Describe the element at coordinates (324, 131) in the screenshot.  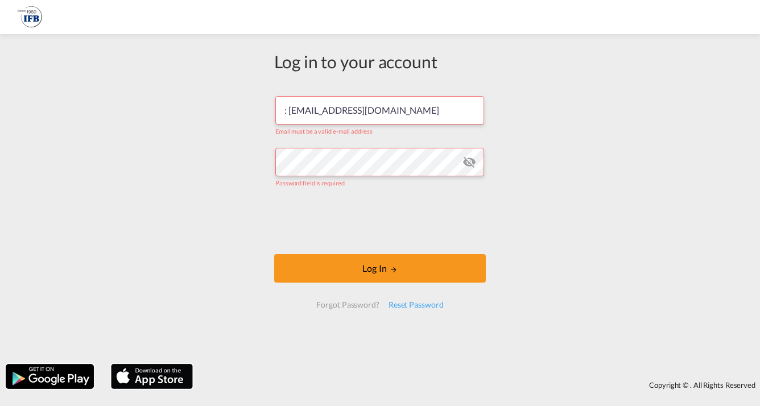
I see `span: Email must be a valid e-mail address` at that location.